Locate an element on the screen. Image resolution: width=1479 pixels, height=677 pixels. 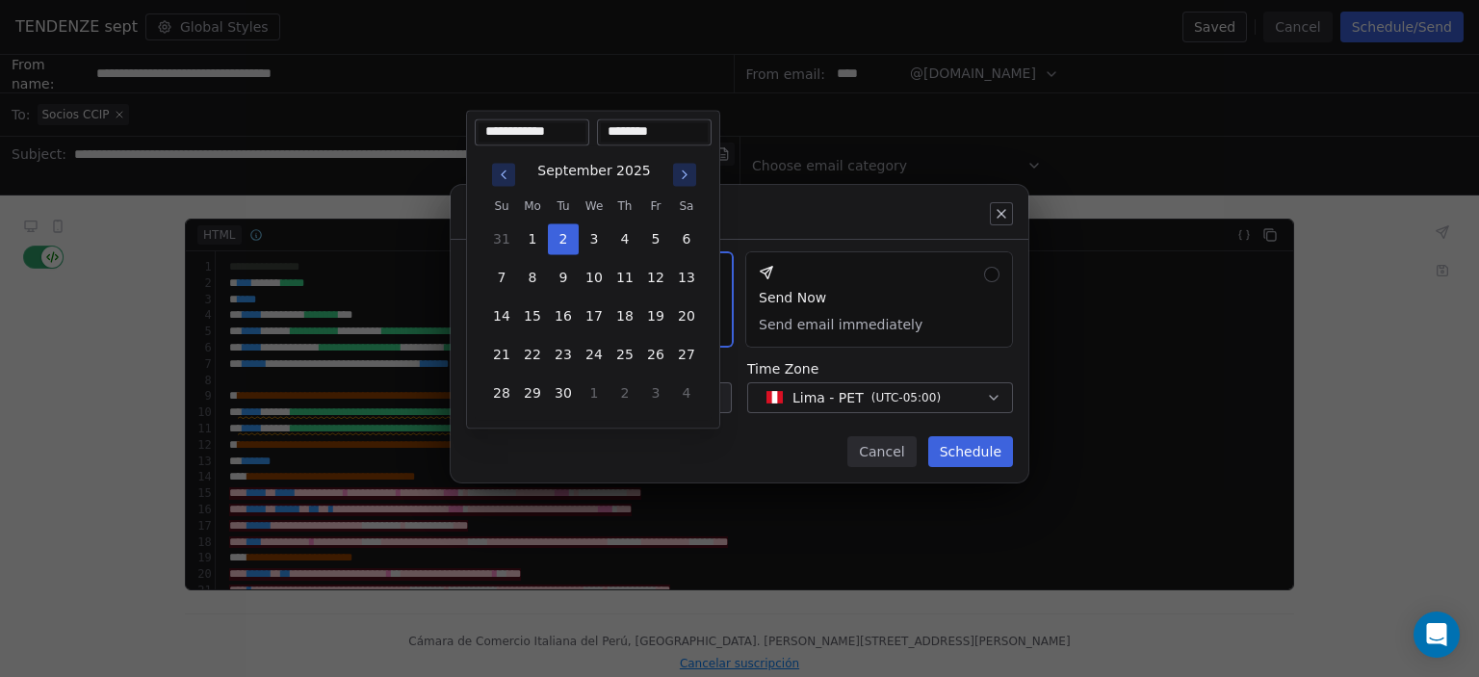
button: 20 is located at coordinates (687, 316).